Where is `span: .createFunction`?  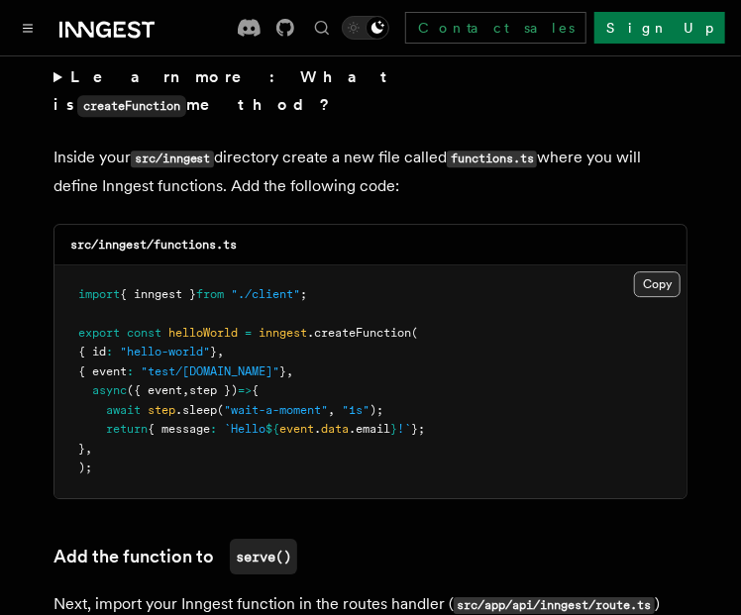
span: .createFunction is located at coordinates (358, 333).